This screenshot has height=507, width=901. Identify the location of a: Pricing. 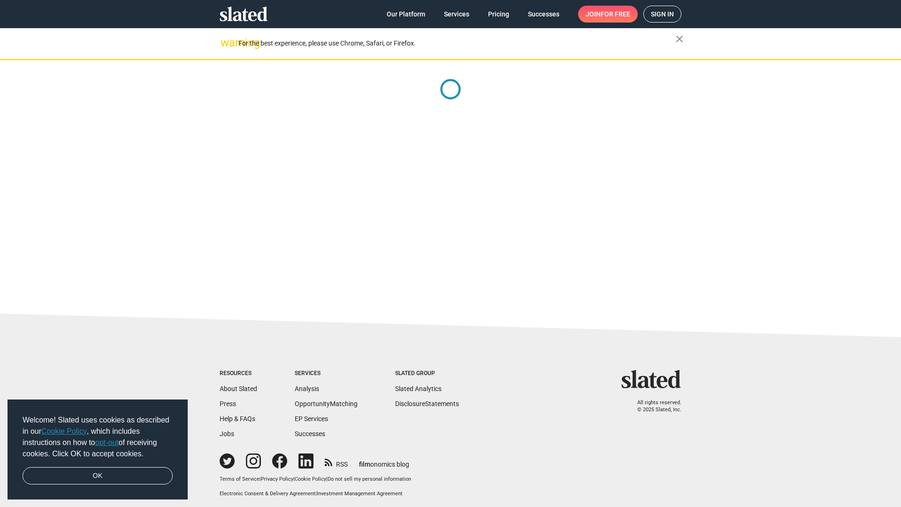
(499, 14).